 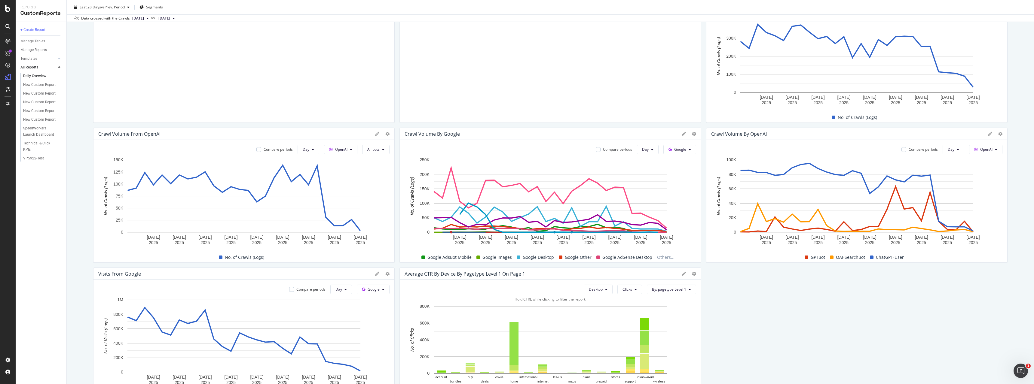 What do you see at coordinates (129, 134) in the screenshot?
I see `div: Crawl Volume from OpenAI` at bounding box center [129, 134].